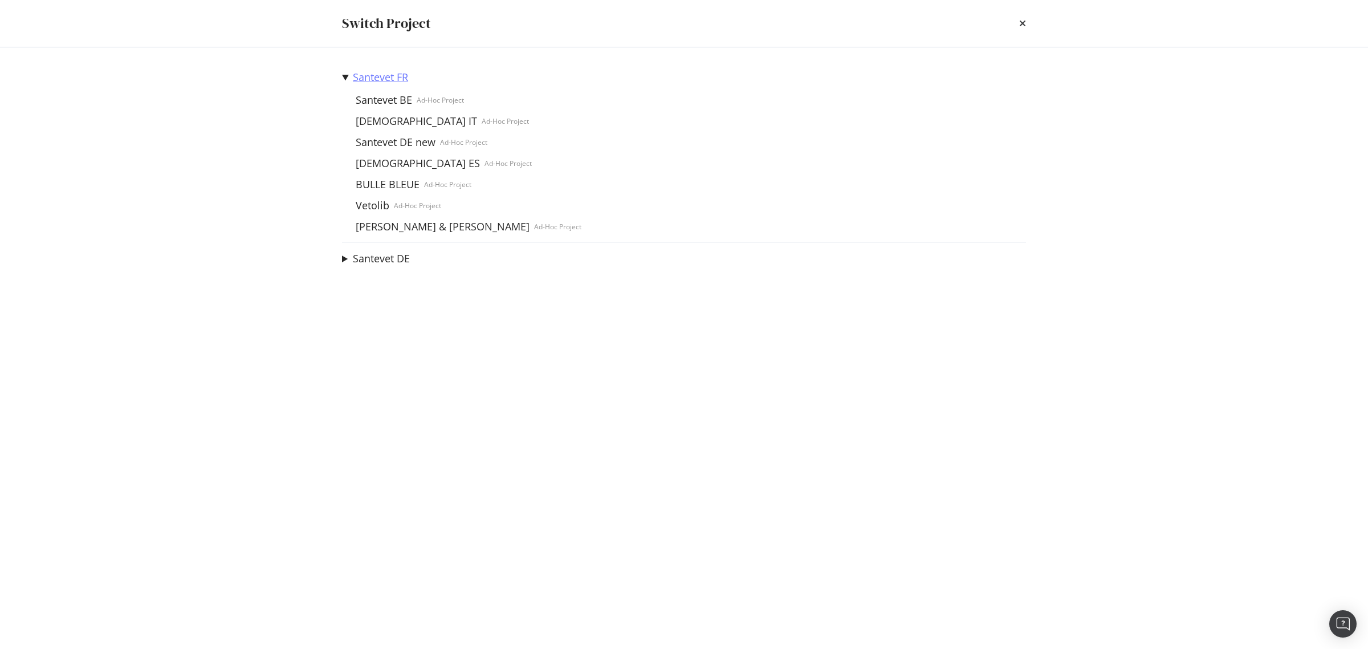 The image size is (1368, 649). What do you see at coordinates (1022, 23) in the screenshot?
I see `div: times` at bounding box center [1022, 23].